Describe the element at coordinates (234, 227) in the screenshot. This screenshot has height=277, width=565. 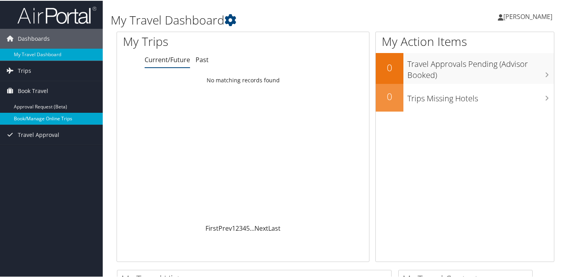
I see `a: 1` at that location.